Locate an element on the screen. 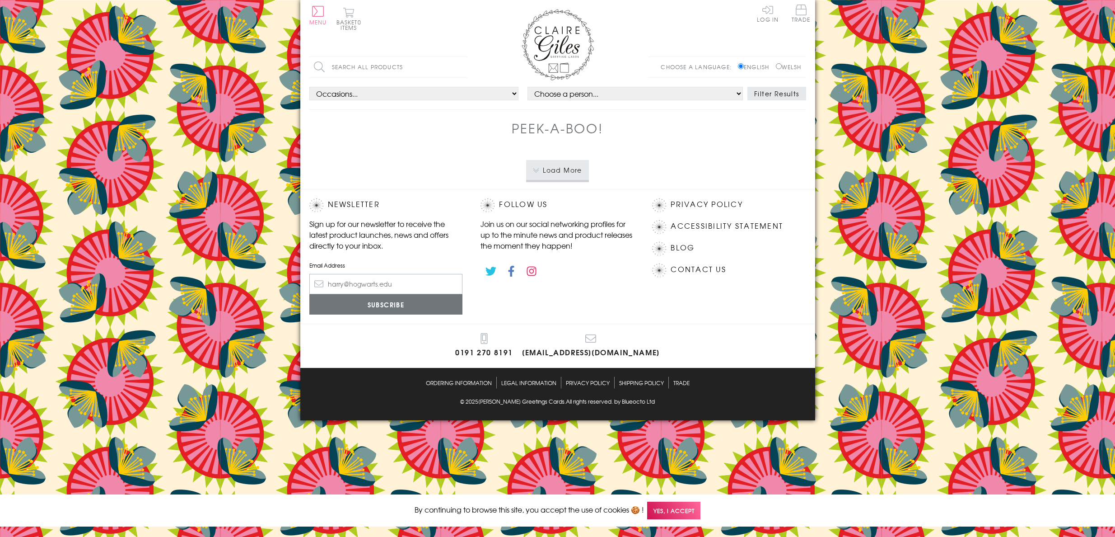 Image resolution: width=1115 pixels, height=537 pixels. h2: Newsletter is located at coordinates (386, 205).